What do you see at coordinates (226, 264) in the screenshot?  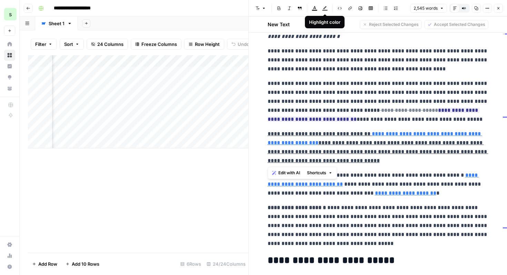 I see `div: 24/24 Columns` at bounding box center [226, 264].